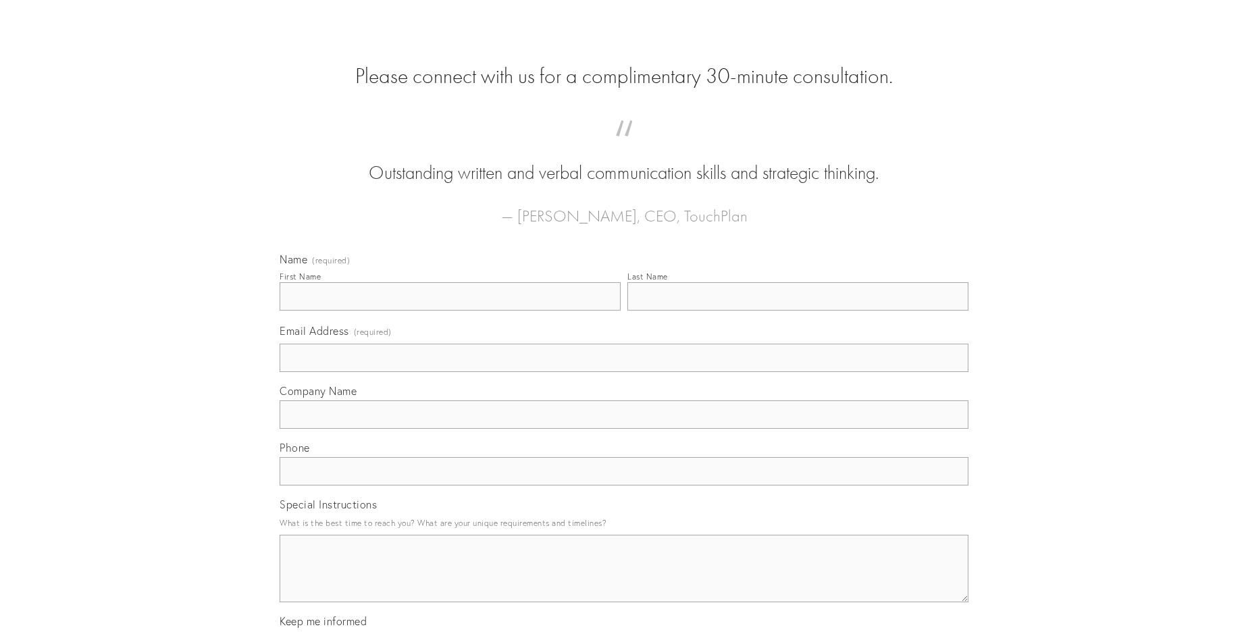  What do you see at coordinates (293, 259) in the screenshot?
I see `span: Name` at bounding box center [293, 259].